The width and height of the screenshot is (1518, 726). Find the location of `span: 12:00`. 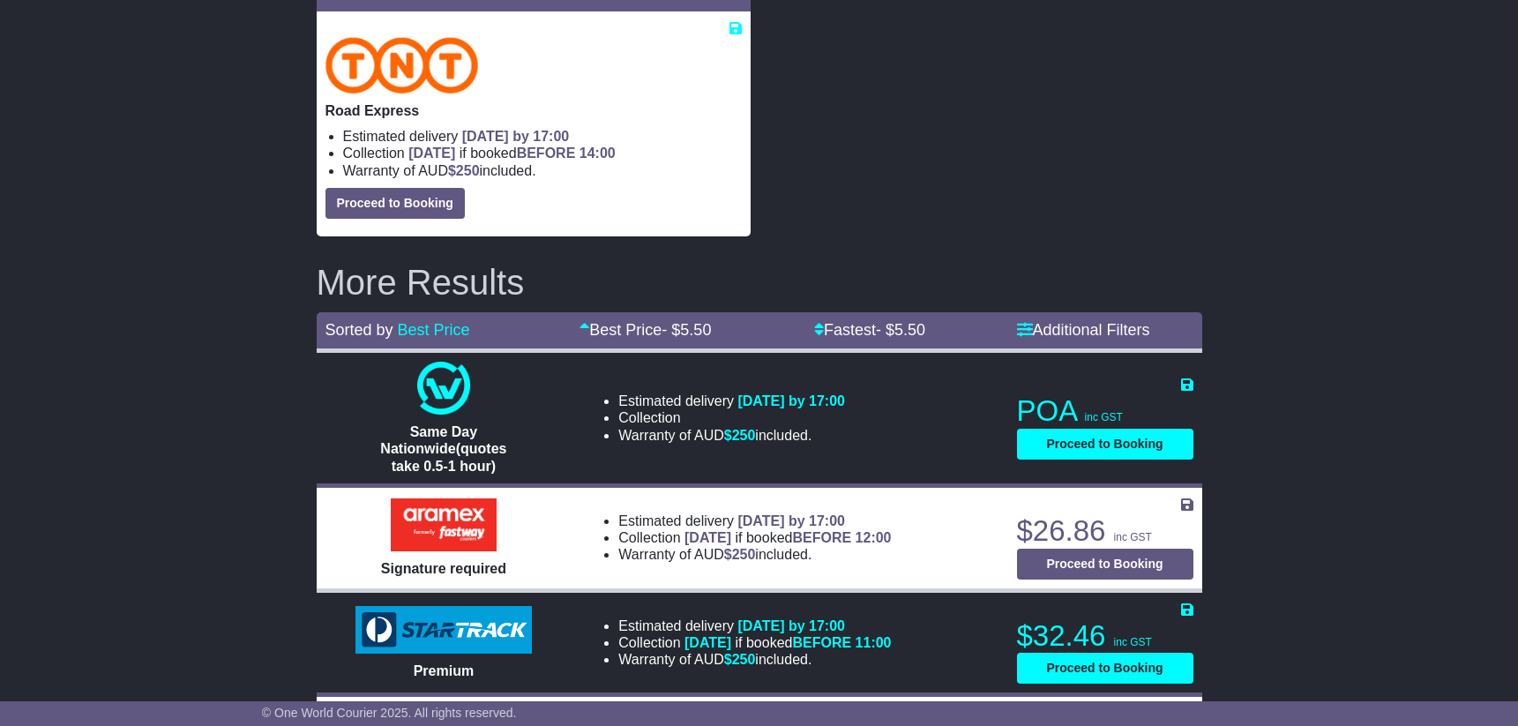

span: 12:00 is located at coordinates (873, 537).